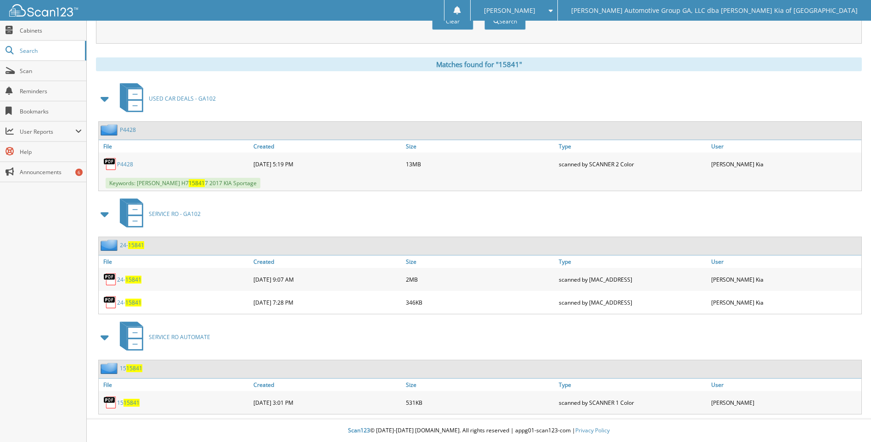 The height and width of the screenshot is (442, 871). Describe the element at coordinates (165, 98) in the screenshot. I see `a: USED CAR DEALS - GA102` at that location.